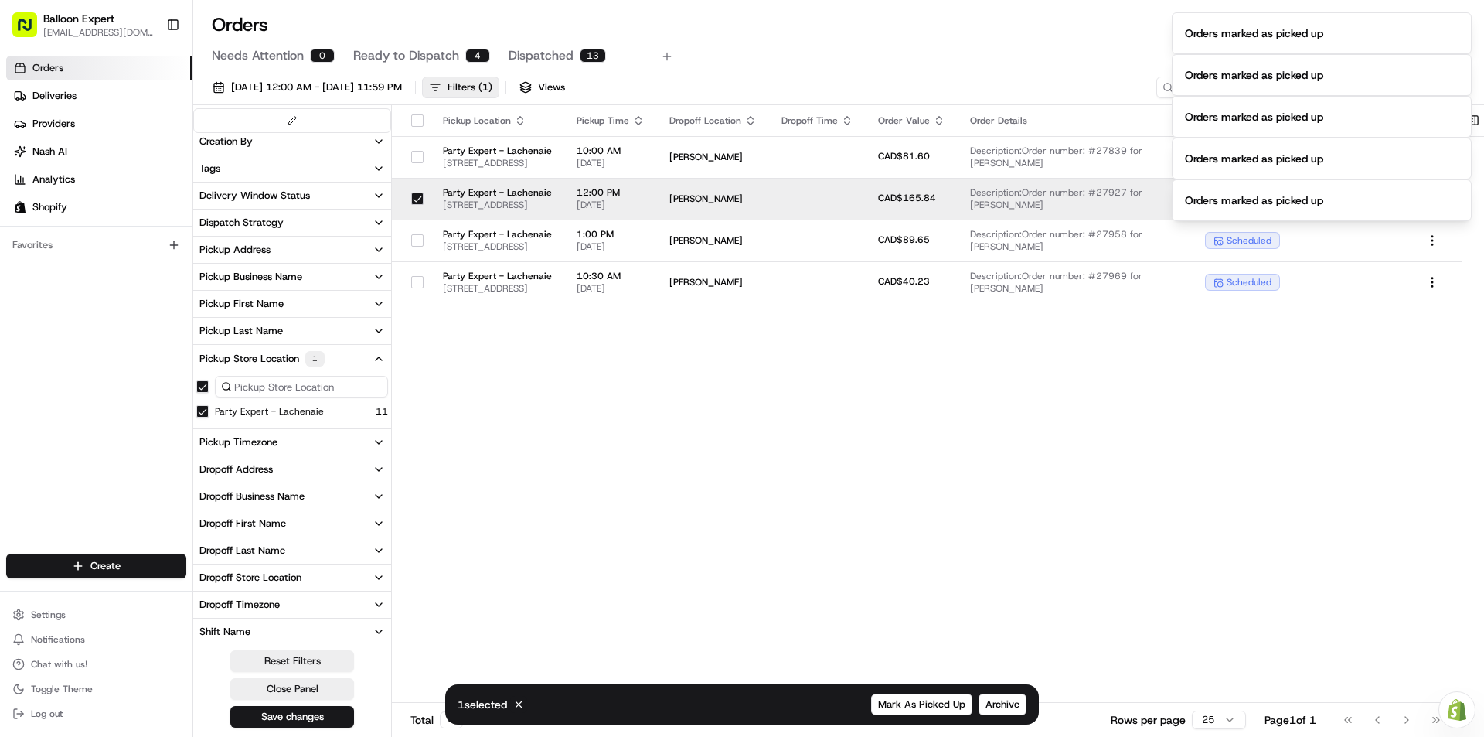 The width and height of the screenshot is (1484, 737). What do you see at coordinates (250, 277) in the screenshot?
I see `div: Pickup Business Name` at bounding box center [250, 277].